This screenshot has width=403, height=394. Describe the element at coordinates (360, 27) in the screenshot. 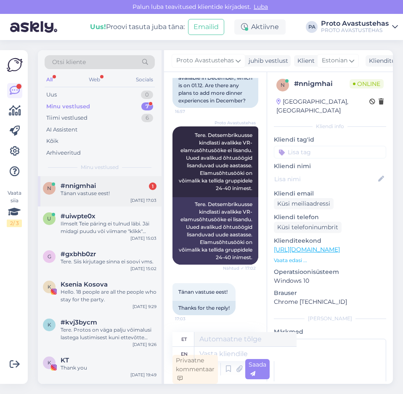

I see `a: Proto AvastustehasPROTO AVASTUSTEHAS` at that location.